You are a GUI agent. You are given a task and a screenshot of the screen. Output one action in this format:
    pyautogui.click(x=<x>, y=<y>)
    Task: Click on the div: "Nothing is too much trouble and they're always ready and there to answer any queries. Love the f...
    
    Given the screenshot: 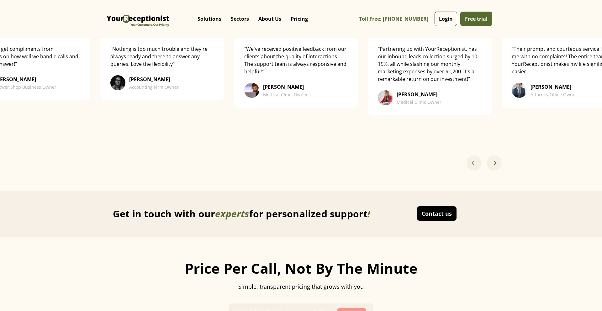 What is the action you would take?
    pyautogui.click(x=162, y=56)
    